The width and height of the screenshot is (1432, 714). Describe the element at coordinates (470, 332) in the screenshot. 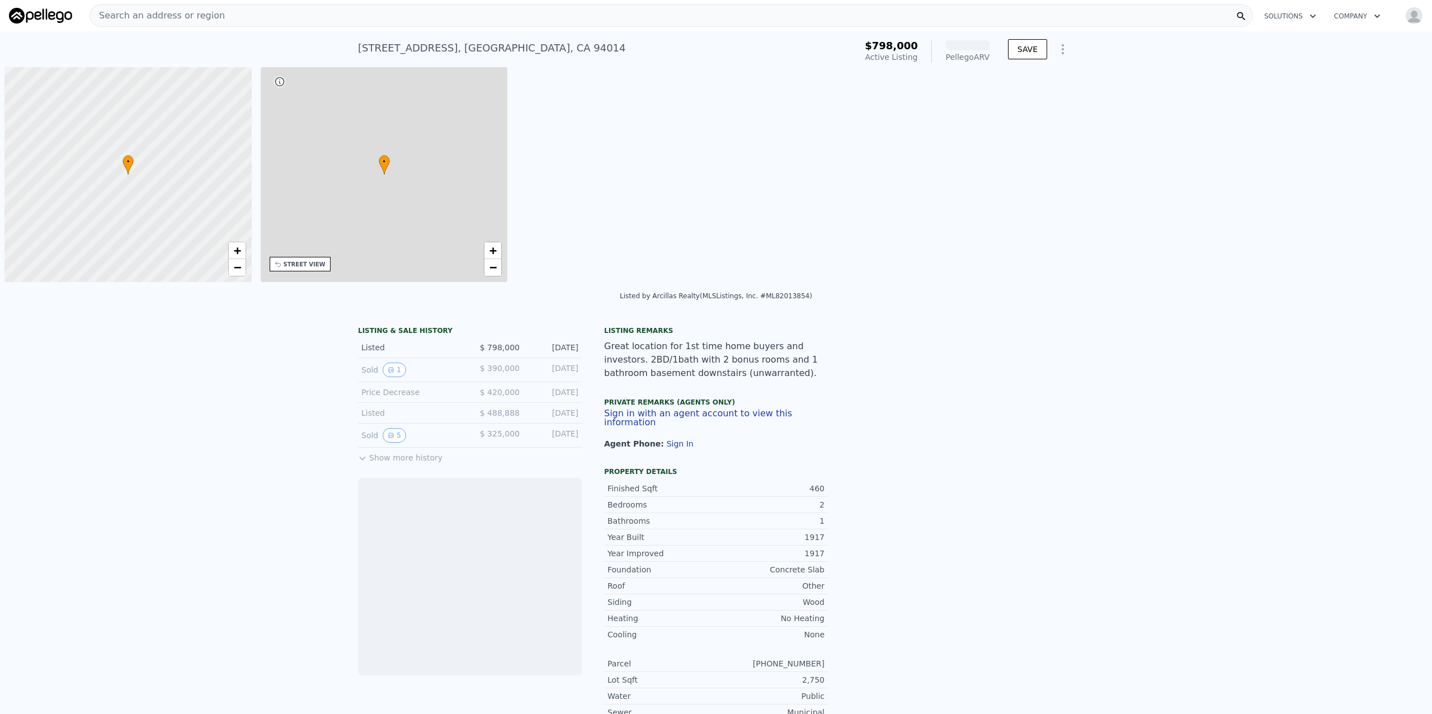

I see `div: LISTING & SALE HISTORY` at that location.